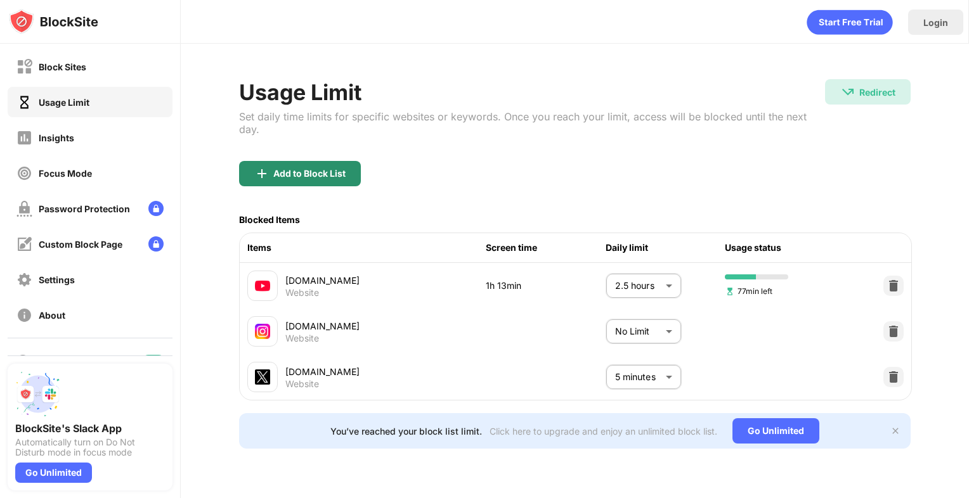 The width and height of the screenshot is (969, 498). Describe the element at coordinates (24, 138) in the screenshot. I see `img: insights-off.svg` at that location.